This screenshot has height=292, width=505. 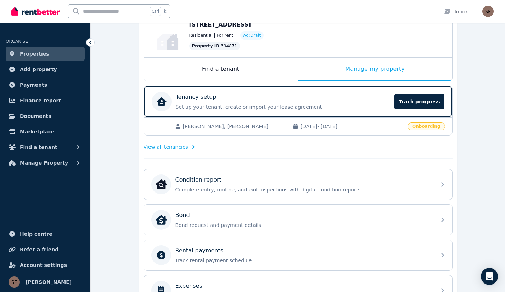 I want to click on span: Residential | For rent, so click(x=211, y=35).